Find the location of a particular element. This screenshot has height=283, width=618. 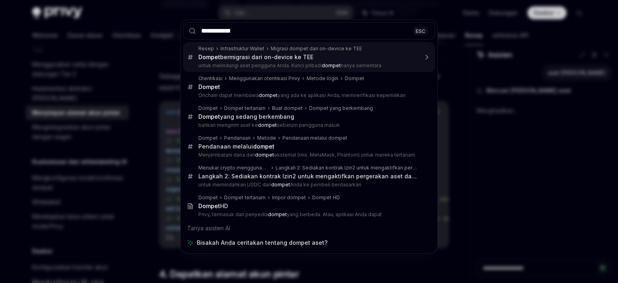

div: Impor dompet is located at coordinates (289, 197).